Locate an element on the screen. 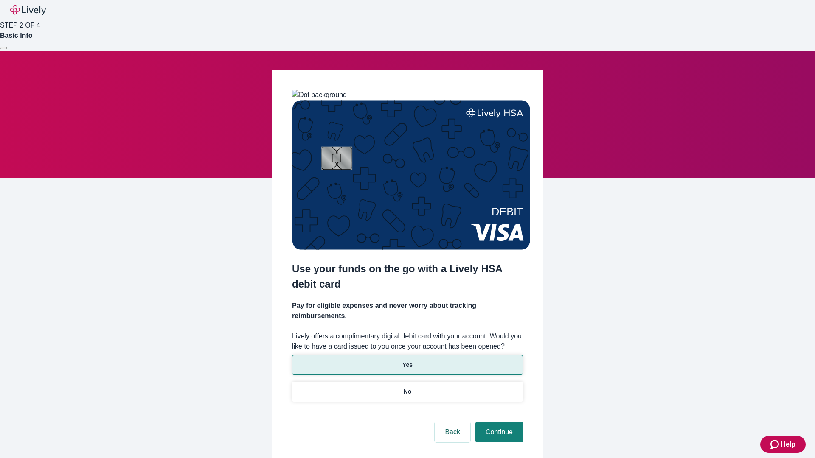 This screenshot has height=458, width=815. p: Yes is located at coordinates (408, 365).